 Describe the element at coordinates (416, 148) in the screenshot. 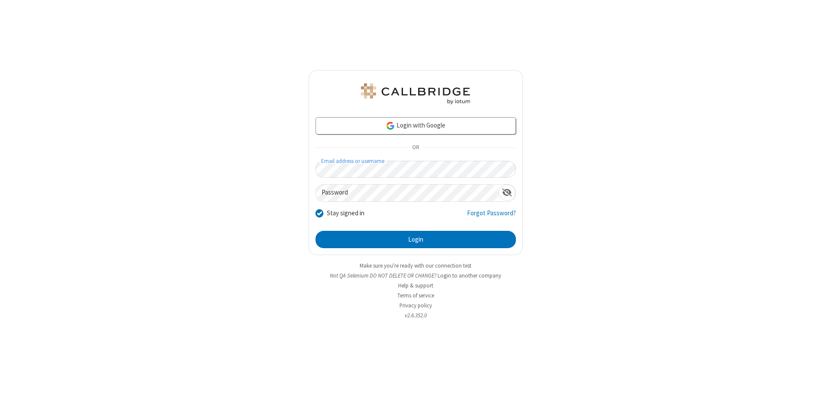

I see `span: OR` at that location.